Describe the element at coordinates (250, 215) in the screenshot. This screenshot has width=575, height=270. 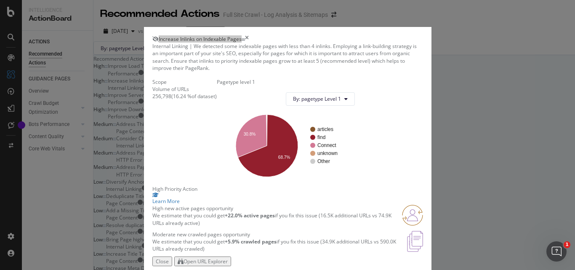
I see `strong: +22.0% active pages` at that location.